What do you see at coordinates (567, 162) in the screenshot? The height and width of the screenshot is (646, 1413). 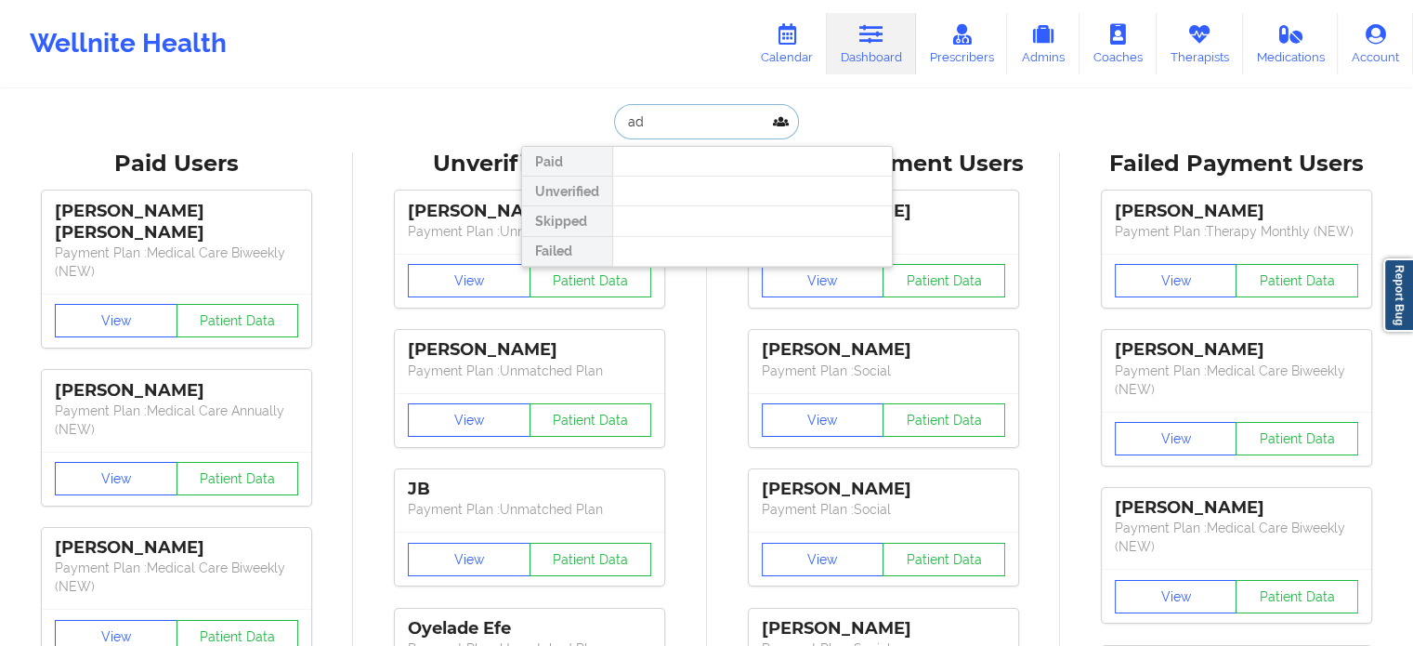 I see `div: Paid` at bounding box center [567, 162].